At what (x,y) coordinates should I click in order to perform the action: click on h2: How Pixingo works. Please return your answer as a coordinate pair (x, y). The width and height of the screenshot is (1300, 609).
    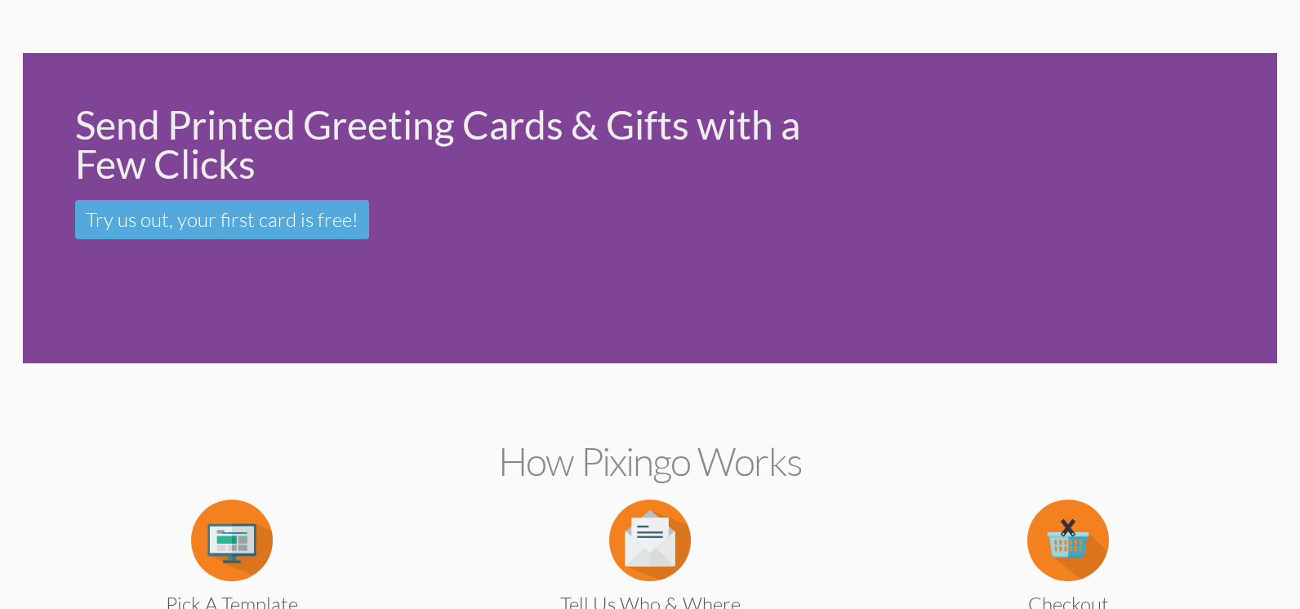
    Looking at the image, I should click on (650, 461).